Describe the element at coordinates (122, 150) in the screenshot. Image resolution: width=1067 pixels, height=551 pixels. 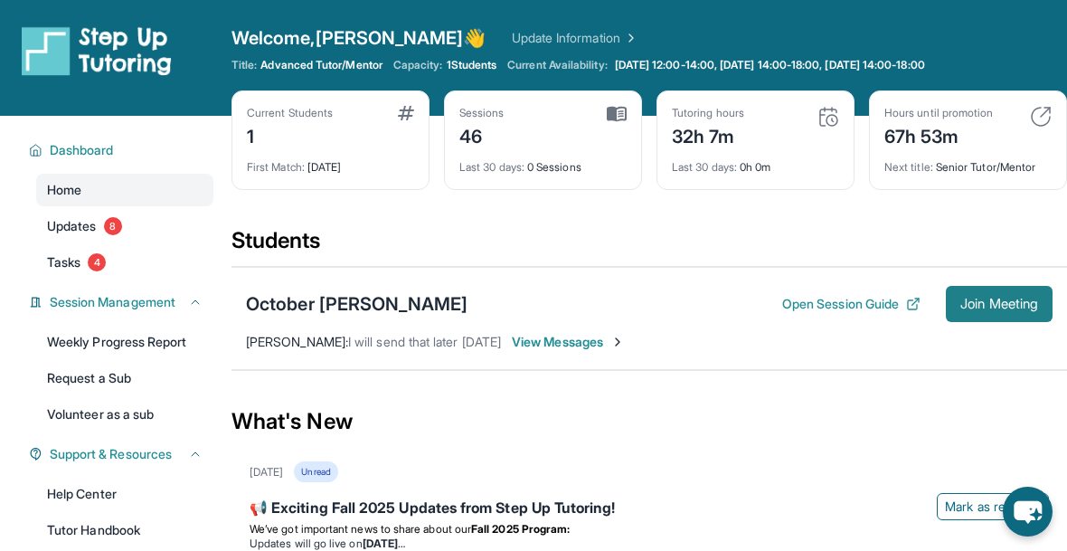
I see `button: Dashboard` at that location.